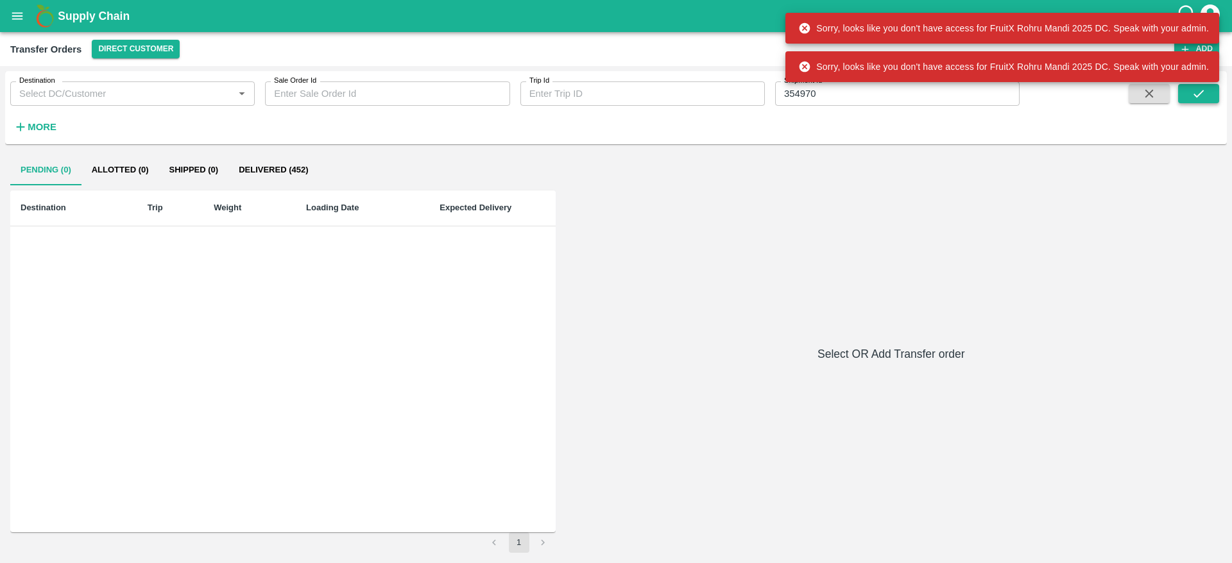 The height and width of the screenshot is (563, 1232). Describe the element at coordinates (332, 207) in the screenshot. I see `b: Loading Date` at that location.